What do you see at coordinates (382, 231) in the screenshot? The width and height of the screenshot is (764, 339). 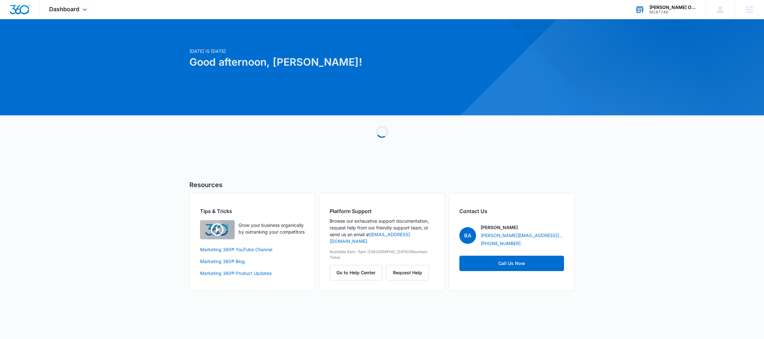 I see `p: Browse our exhaustive support documentation, request help from our friendly support team, or send...` at bounding box center [382, 231].